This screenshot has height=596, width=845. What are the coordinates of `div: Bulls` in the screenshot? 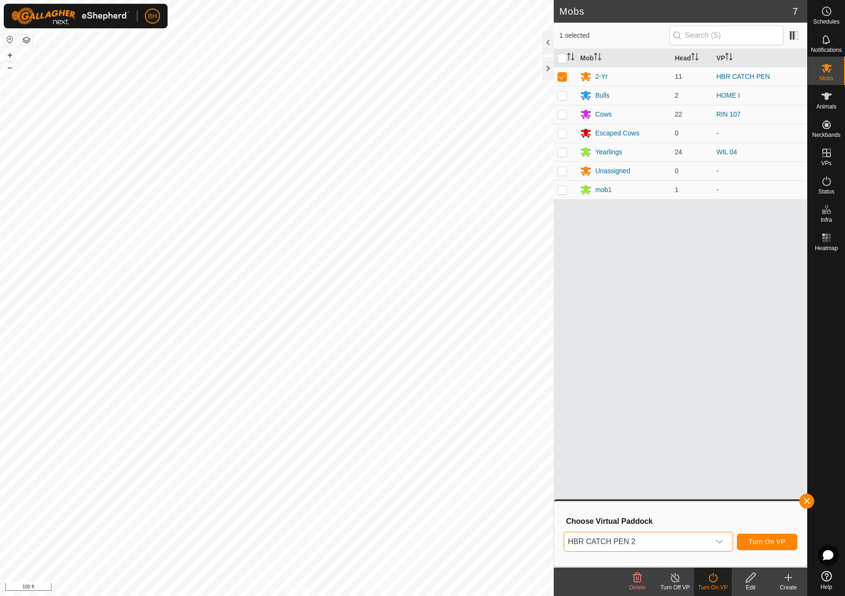 It's located at (602, 95).